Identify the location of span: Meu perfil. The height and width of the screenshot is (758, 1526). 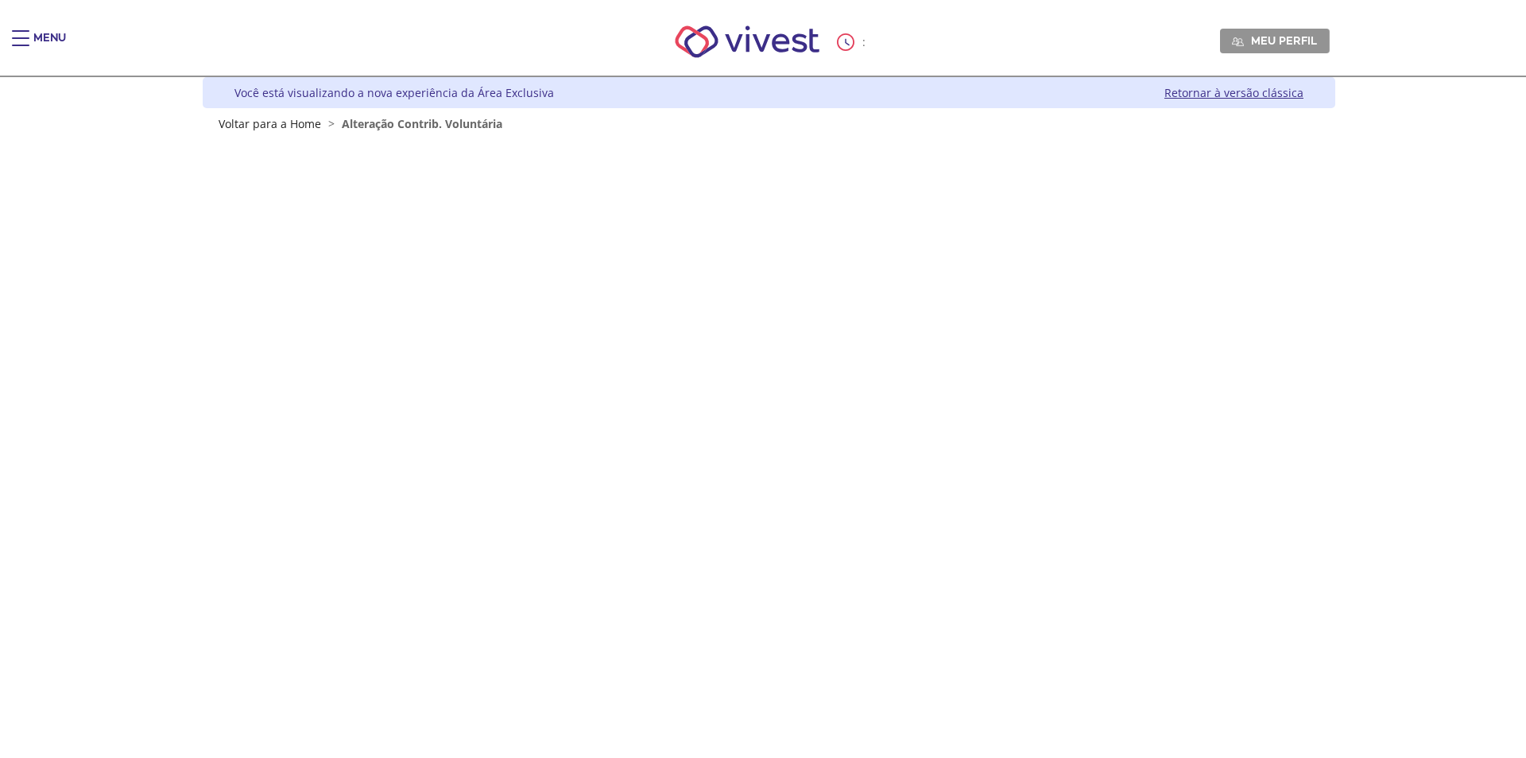
(1284, 41).